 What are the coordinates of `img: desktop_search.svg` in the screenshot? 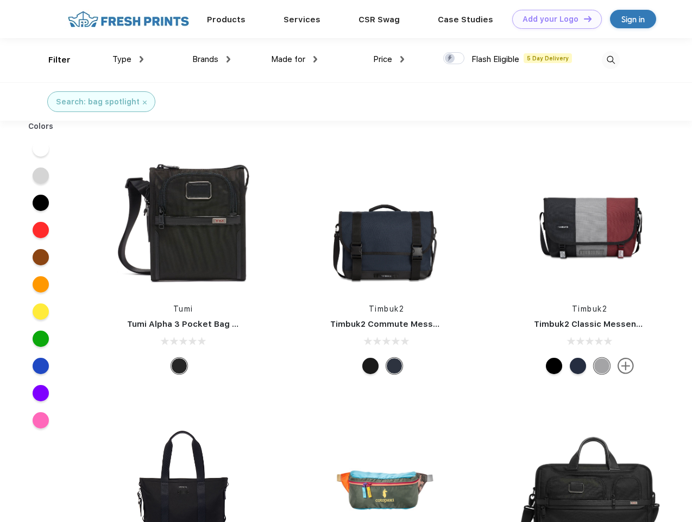 It's located at (611, 60).